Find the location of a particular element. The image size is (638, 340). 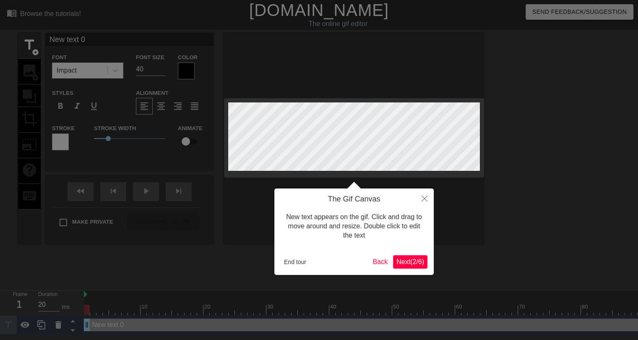

span: Next ( 2 / 6 ) is located at coordinates (410, 261).